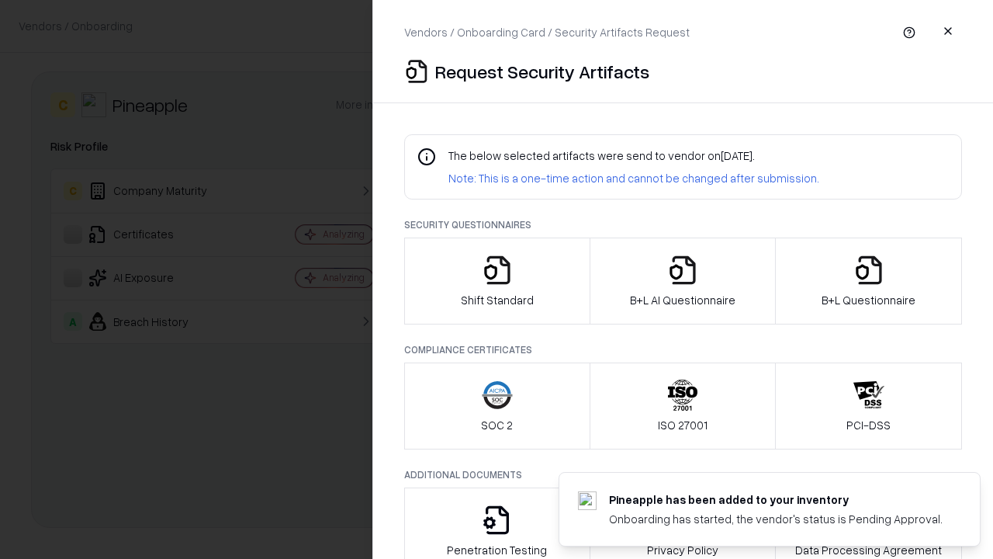  I want to click on button: B+L Questionnaire, so click(868, 281).